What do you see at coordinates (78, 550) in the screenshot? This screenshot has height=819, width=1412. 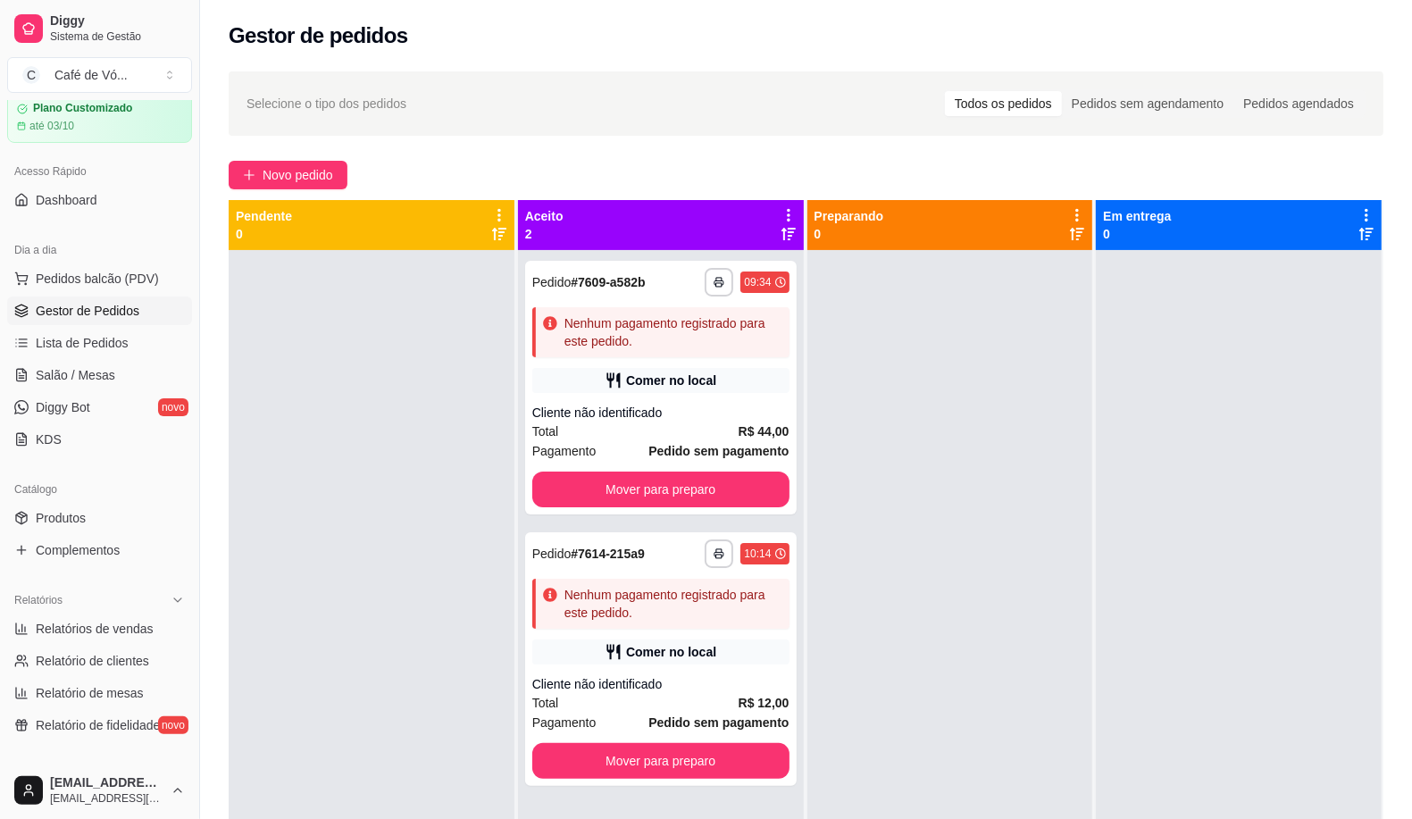 I see `span: Complementos` at bounding box center [78, 550].